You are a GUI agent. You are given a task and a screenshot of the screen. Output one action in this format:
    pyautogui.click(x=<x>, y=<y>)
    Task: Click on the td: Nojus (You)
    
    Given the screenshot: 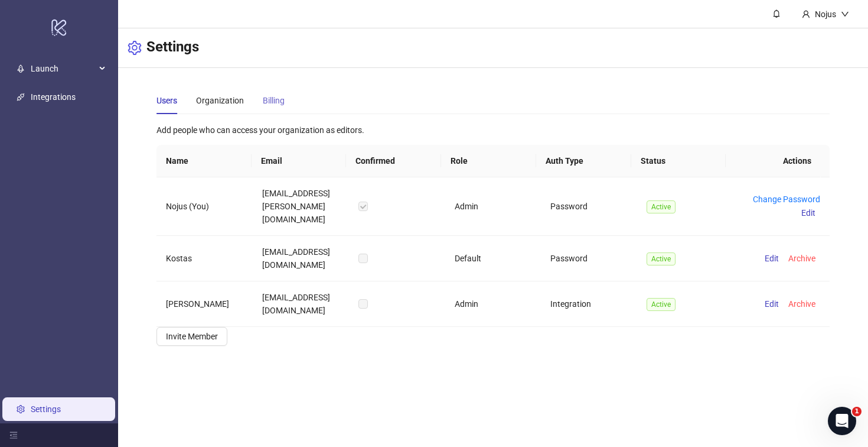 What is the action you would take?
    pyautogui.click(x=204, y=206)
    